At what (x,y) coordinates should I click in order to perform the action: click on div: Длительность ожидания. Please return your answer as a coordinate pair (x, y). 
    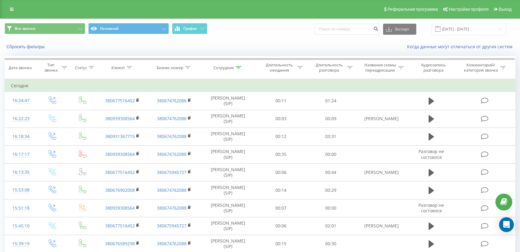
    Looking at the image, I should click on (279, 68).